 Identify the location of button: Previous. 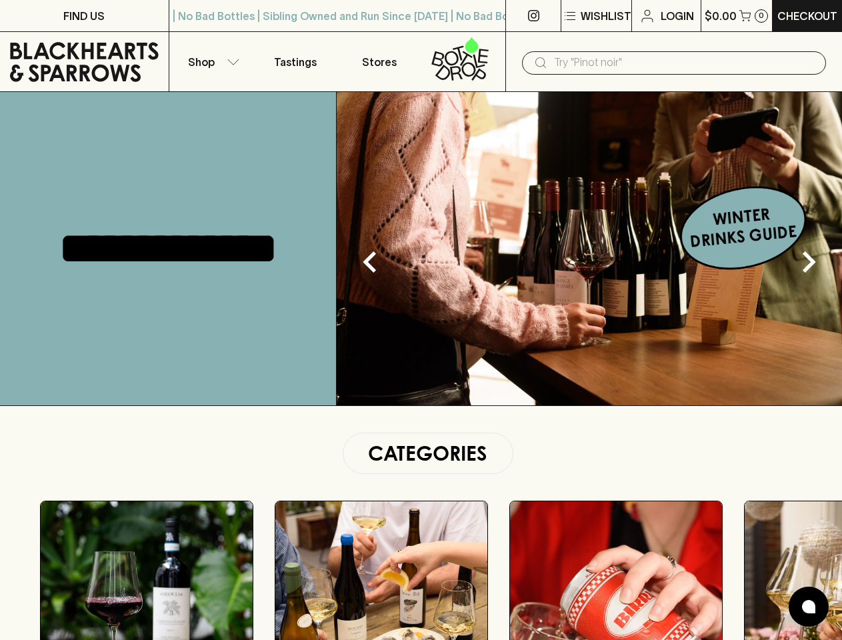
(370, 262).